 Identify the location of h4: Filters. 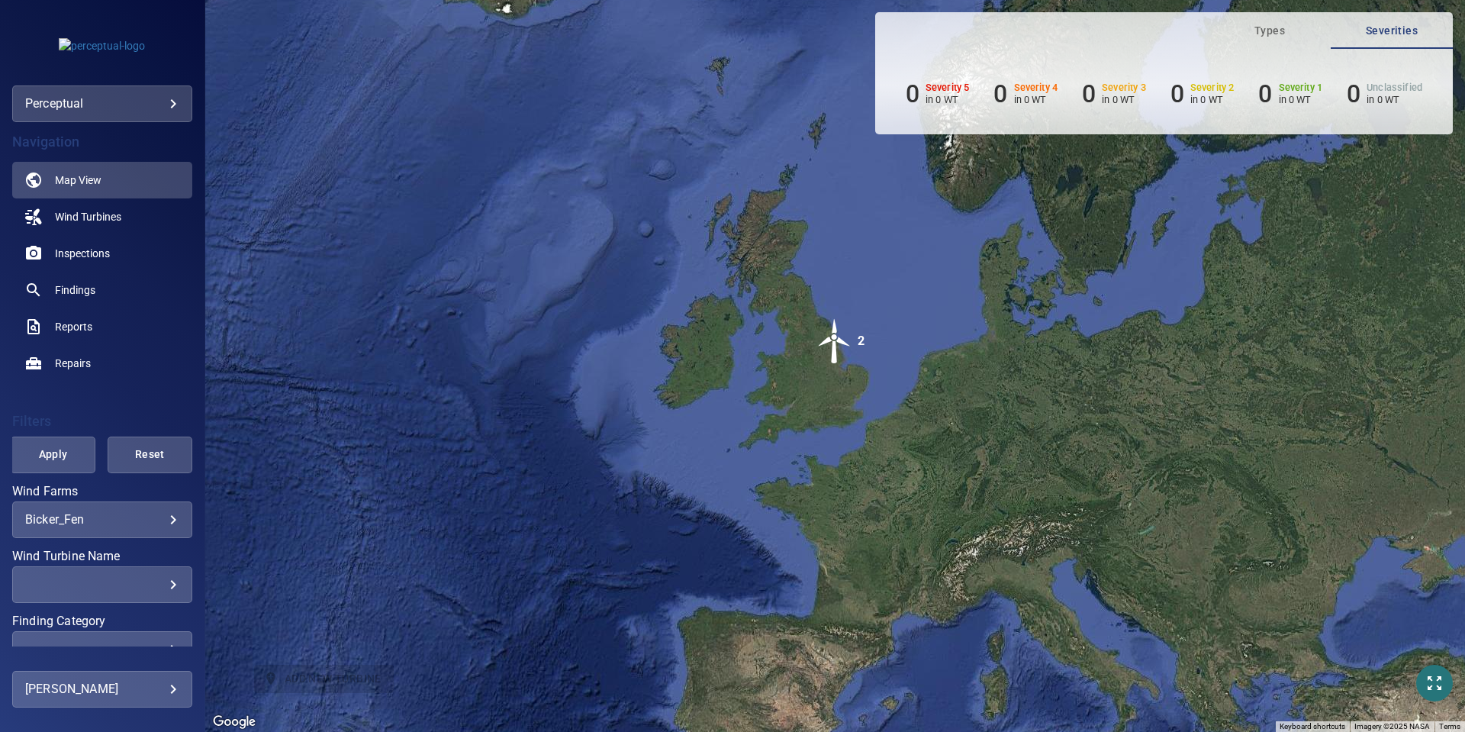
(102, 421).